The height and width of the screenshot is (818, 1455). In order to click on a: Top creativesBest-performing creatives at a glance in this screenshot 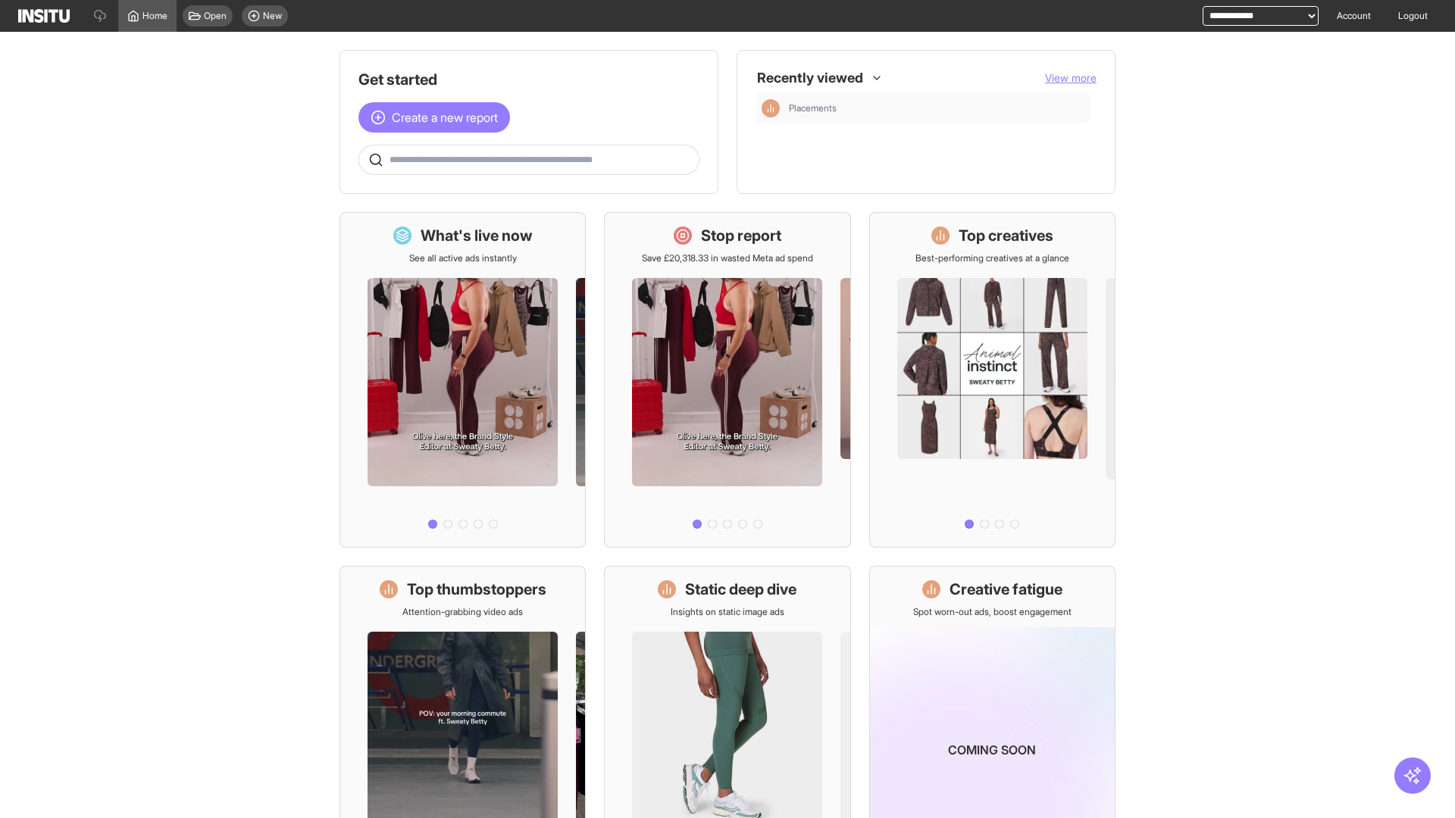, I will do `click(992, 380)`.